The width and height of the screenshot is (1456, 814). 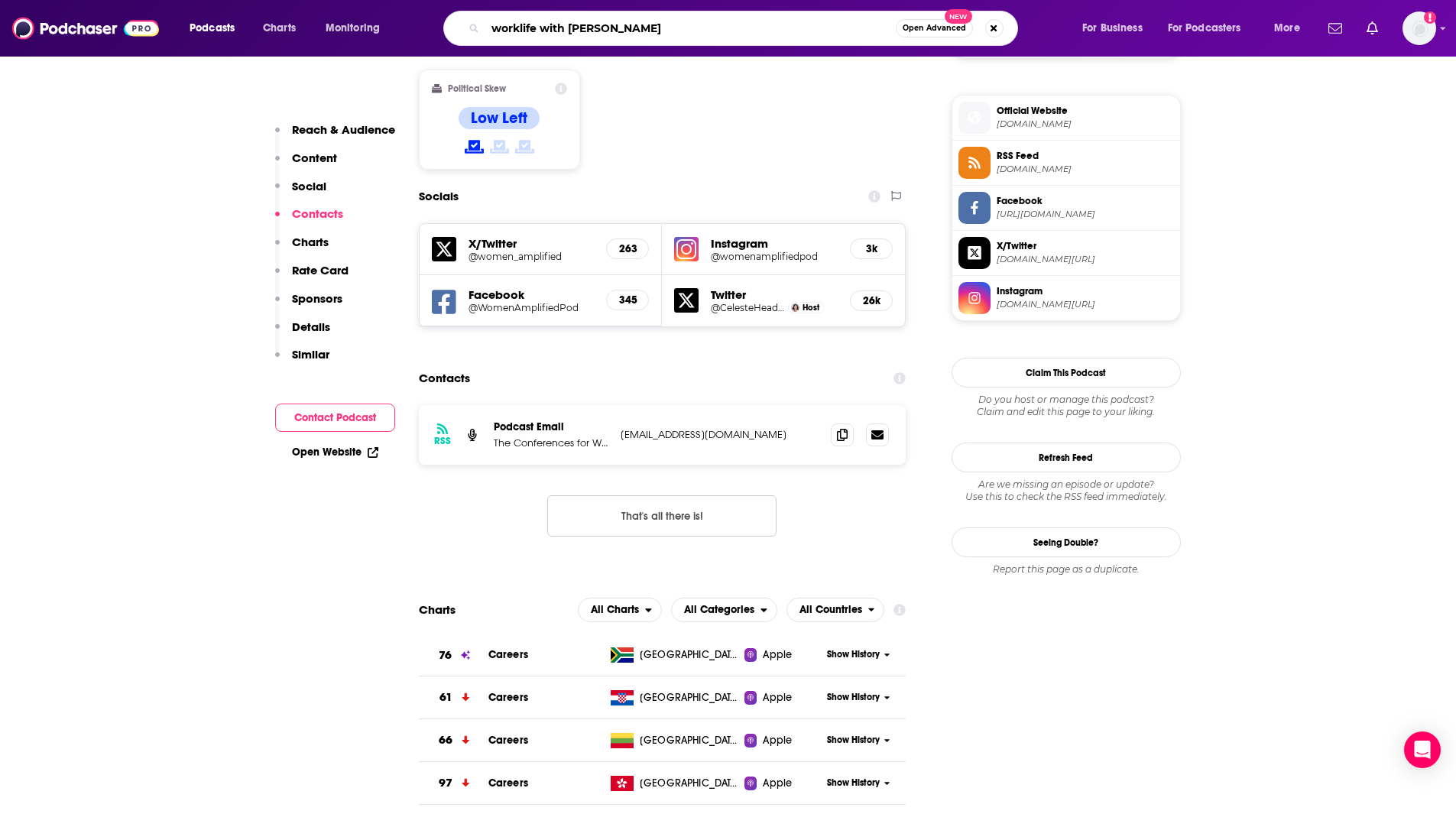 I want to click on div: Search podcasts, credits, & more..., so click(x=746, y=28).